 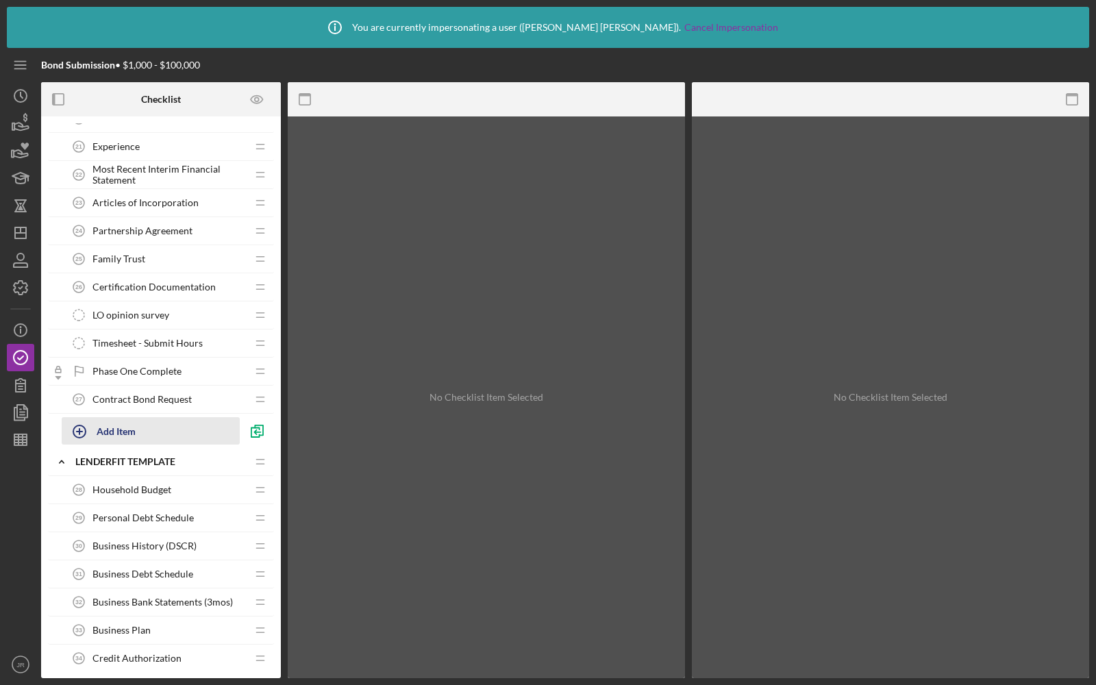 I want to click on tspan: 26, so click(x=79, y=287).